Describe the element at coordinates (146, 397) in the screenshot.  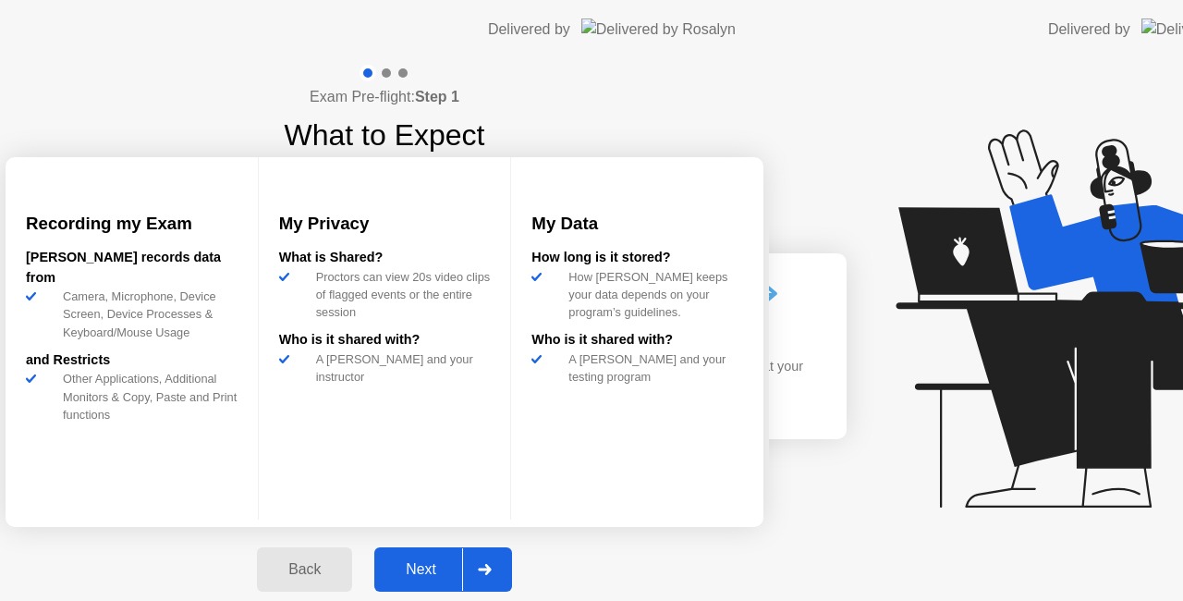
I see `div: Other Applications, Additional Monitors & Copy, Paste and Print functions` at that location.